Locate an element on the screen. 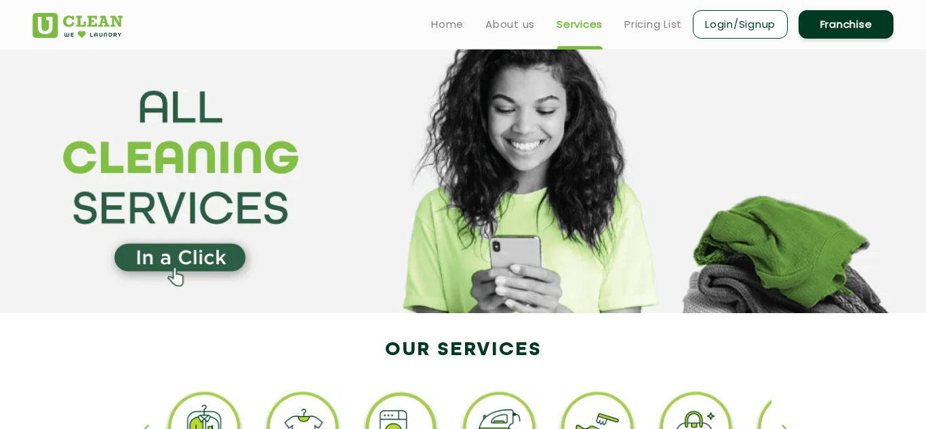  a: Login/Signup is located at coordinates (740, 24).